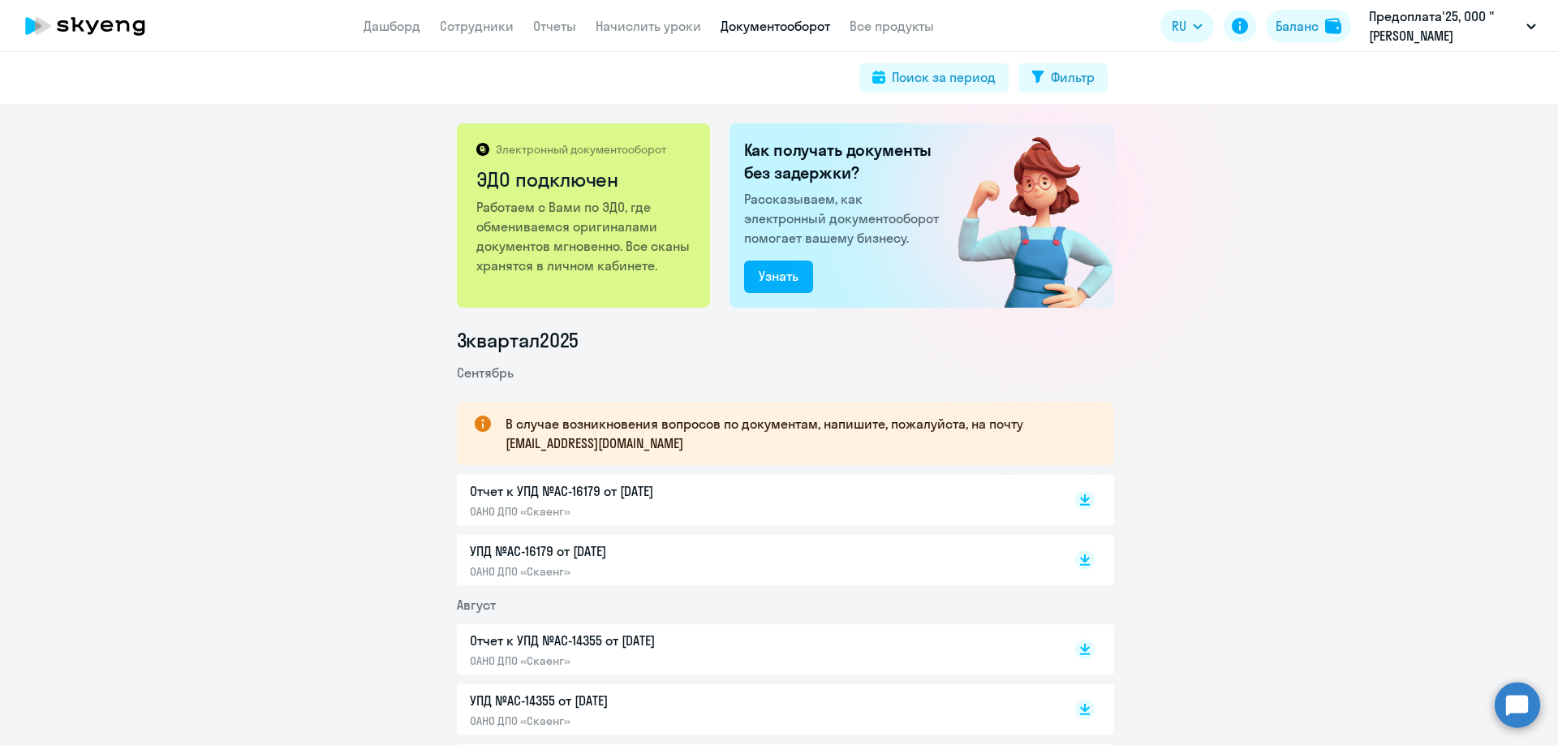 The height and width of the screenshot is (746, 1558). What do you see at coordinates (845, 218) in the screenshot?
I see `p: Рассказываем, как электронный документооборот помогает вашему бизнесу.` at bounding box center [845, 218].